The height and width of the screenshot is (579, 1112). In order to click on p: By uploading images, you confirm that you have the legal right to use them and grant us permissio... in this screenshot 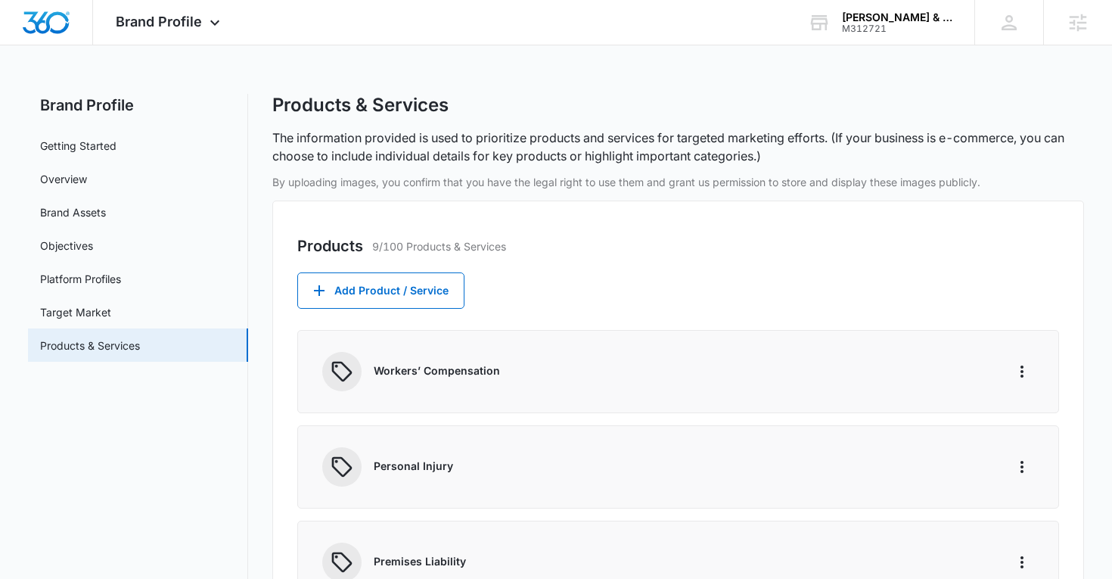, I will do `click(679, 182)`.